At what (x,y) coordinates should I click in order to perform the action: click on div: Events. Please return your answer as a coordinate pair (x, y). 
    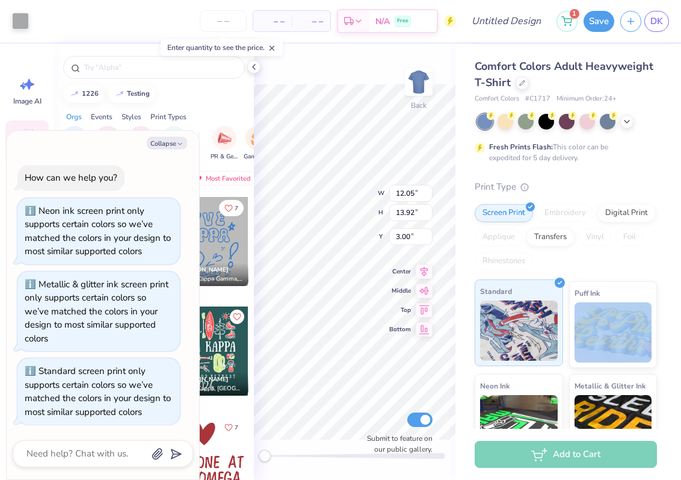
    Looking at the image, I should click on (102, 117).